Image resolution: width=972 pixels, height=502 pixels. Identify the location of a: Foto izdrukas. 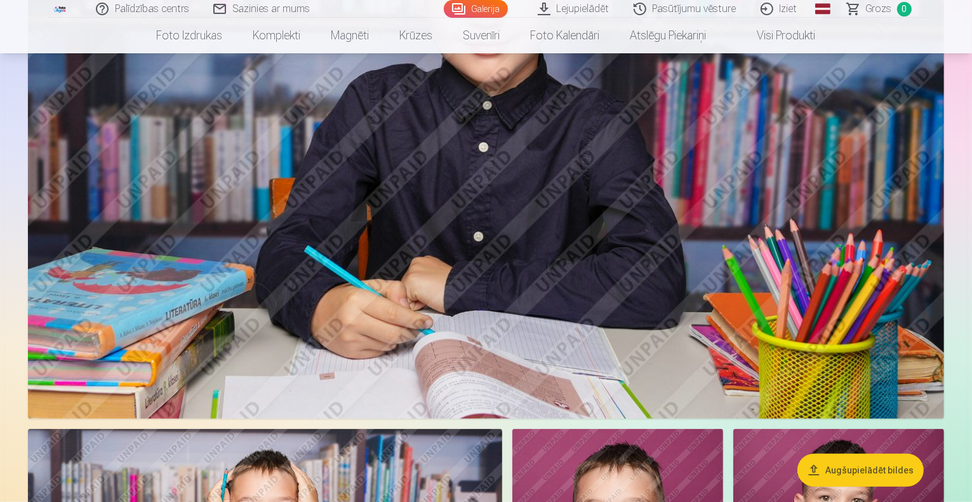
(190, 36).